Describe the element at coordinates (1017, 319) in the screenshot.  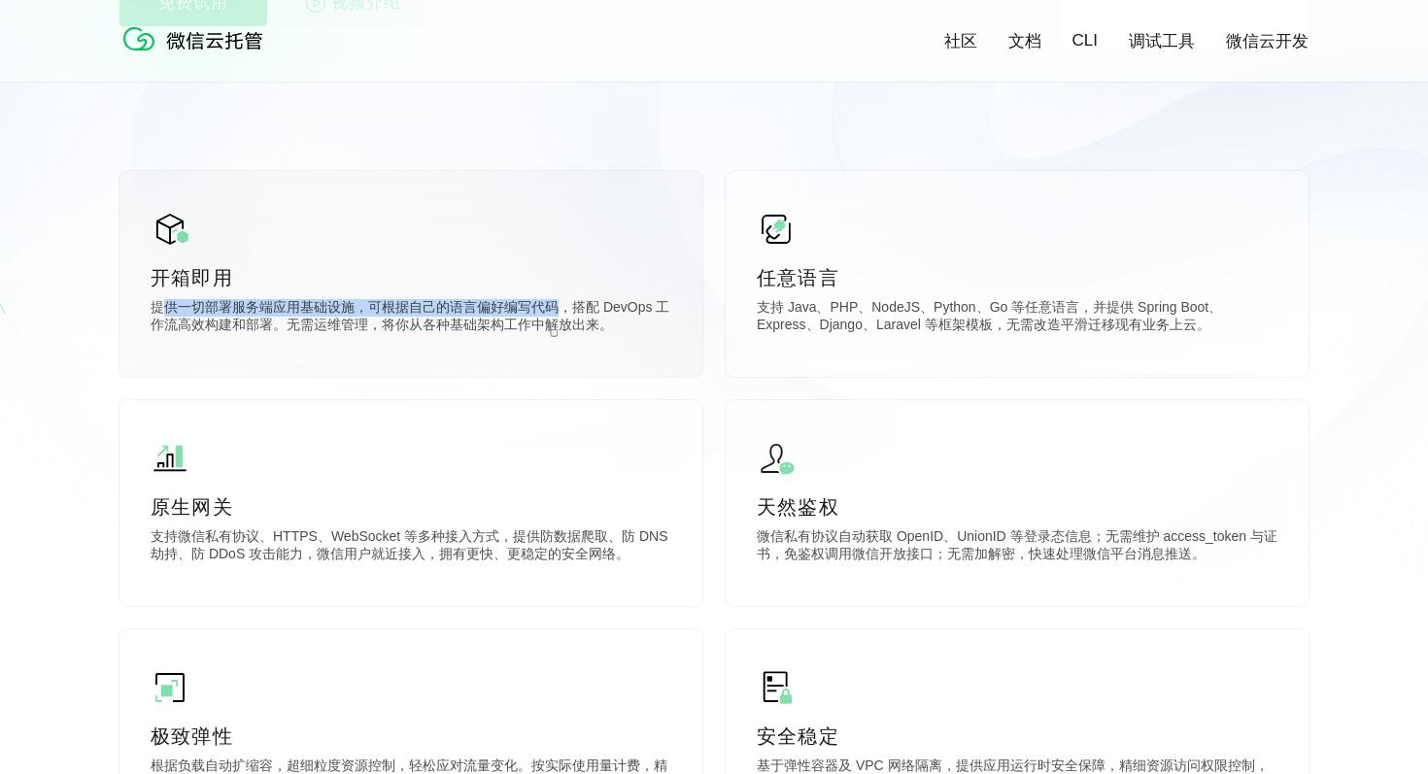
I see `p: 支持 Java、PHP、NodeJS、Python、Go 等任意语言，并提供 Spring Boot、Express、Django、Laravel 等框架模板，无需改造平滑迁移现有业务上云。` at that location.